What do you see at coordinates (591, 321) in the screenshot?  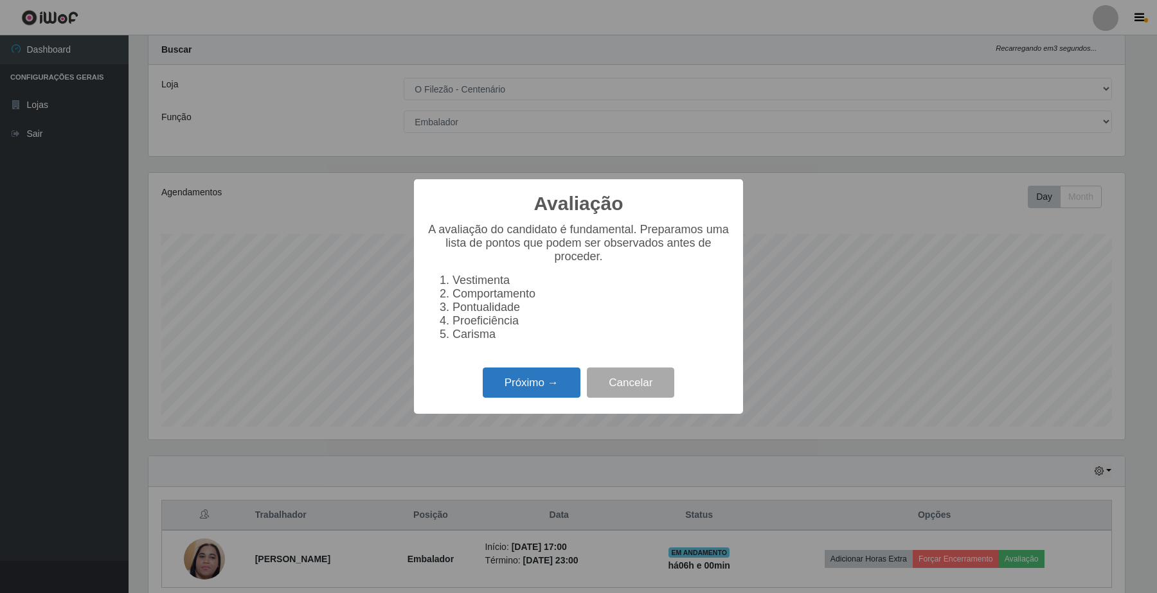 I see `li: Proeficiência` at bounding box center [591, 321].